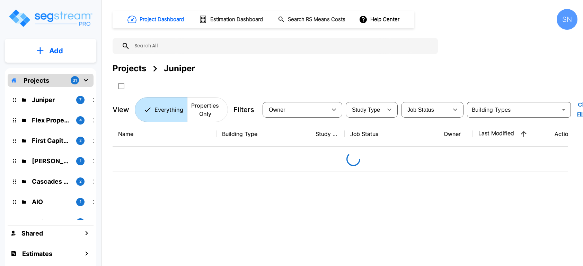  I want to click on p: 31, so click(75, 80).